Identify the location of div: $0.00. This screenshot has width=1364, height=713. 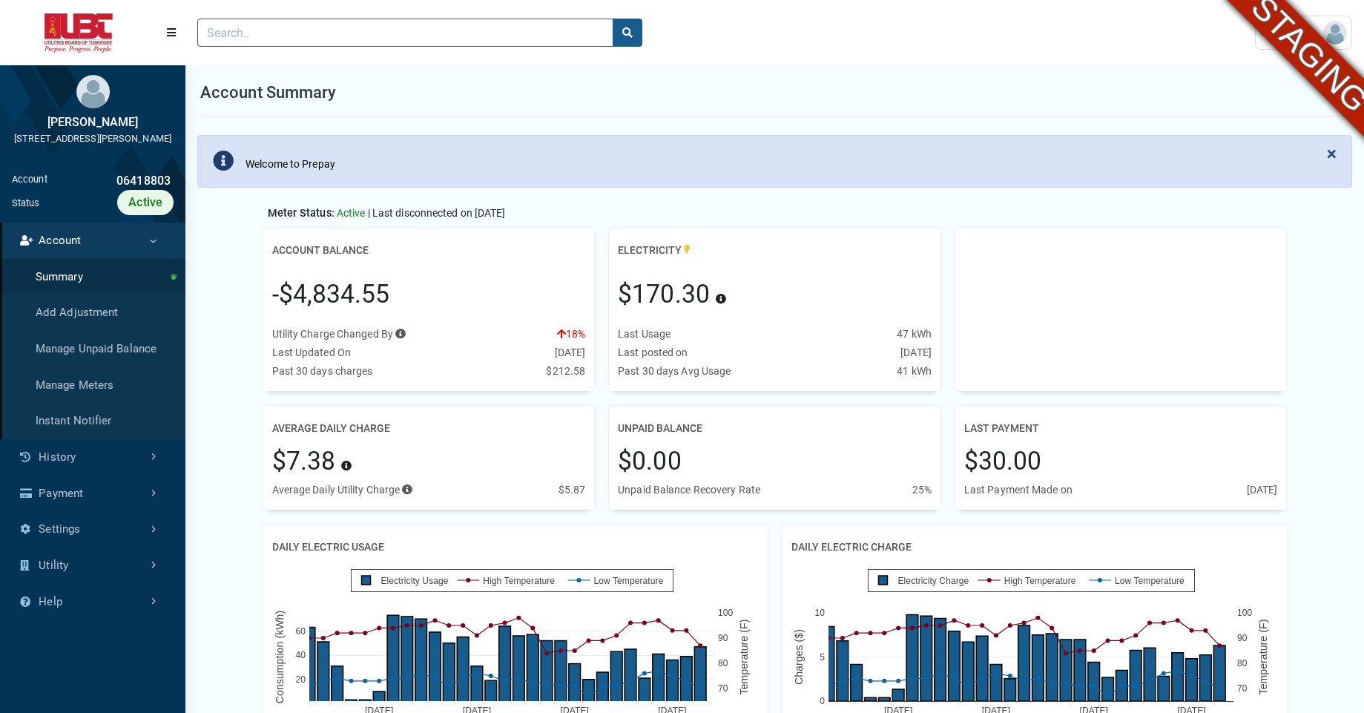
(650, 461).